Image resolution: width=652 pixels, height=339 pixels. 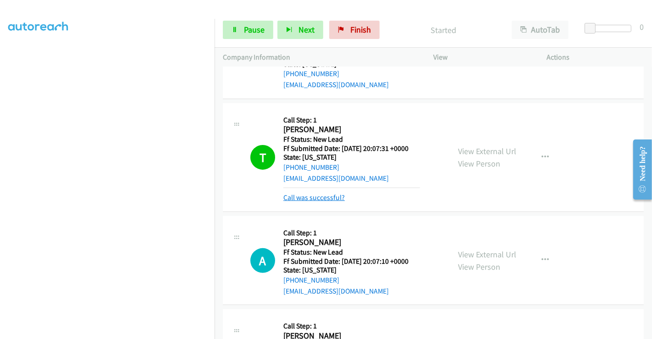 What do you see at coordinates (17, 36) in the screenshot?
I see `div: Open Resource Center` at bounding box center [17, 36].